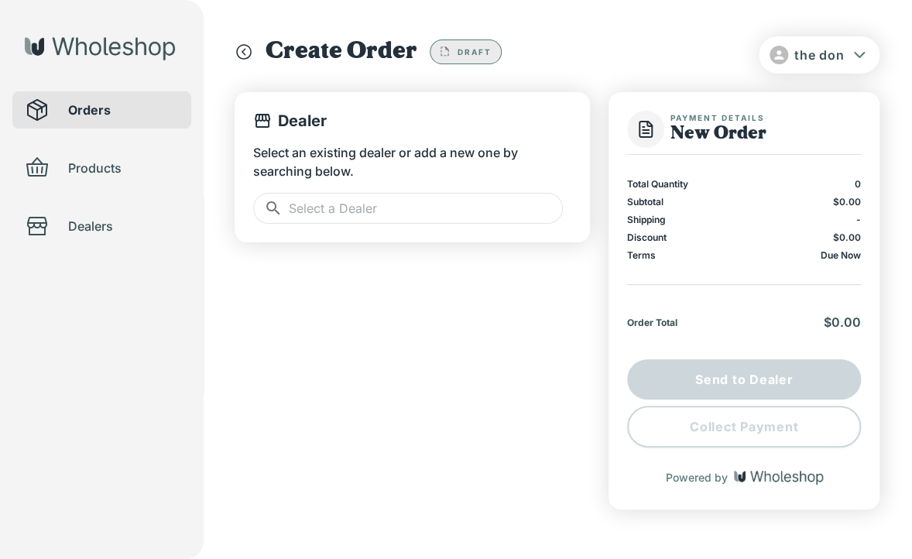 The image size is (912, 559). What do you see at coordinates (101, 226) in the screenshot?
I see `div: Dealers` at bounding box center [101, 226].